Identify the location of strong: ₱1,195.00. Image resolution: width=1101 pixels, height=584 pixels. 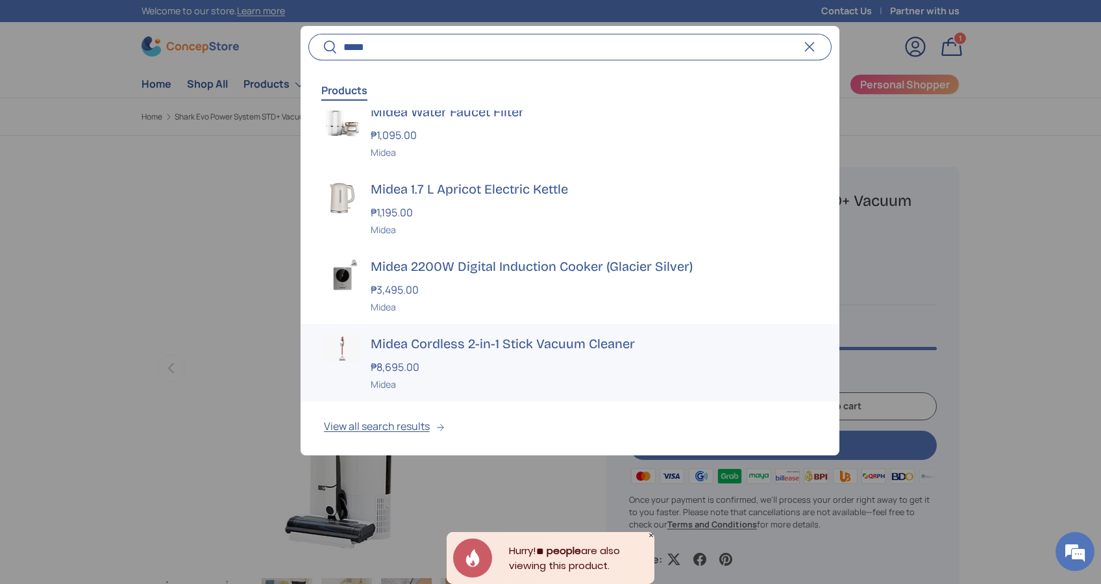
(393, 212).